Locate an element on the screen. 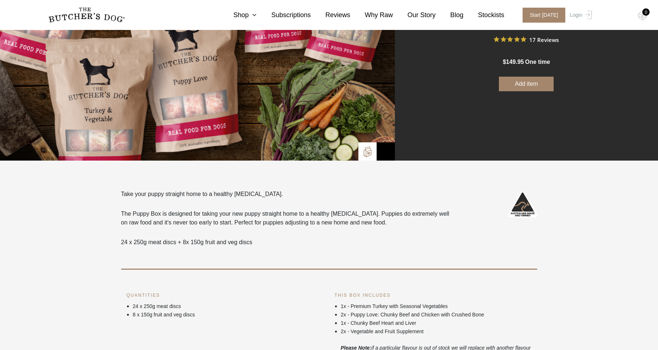  p: 1x - Chunky Beef Heart and Liver is located at coordinates (436, 323).